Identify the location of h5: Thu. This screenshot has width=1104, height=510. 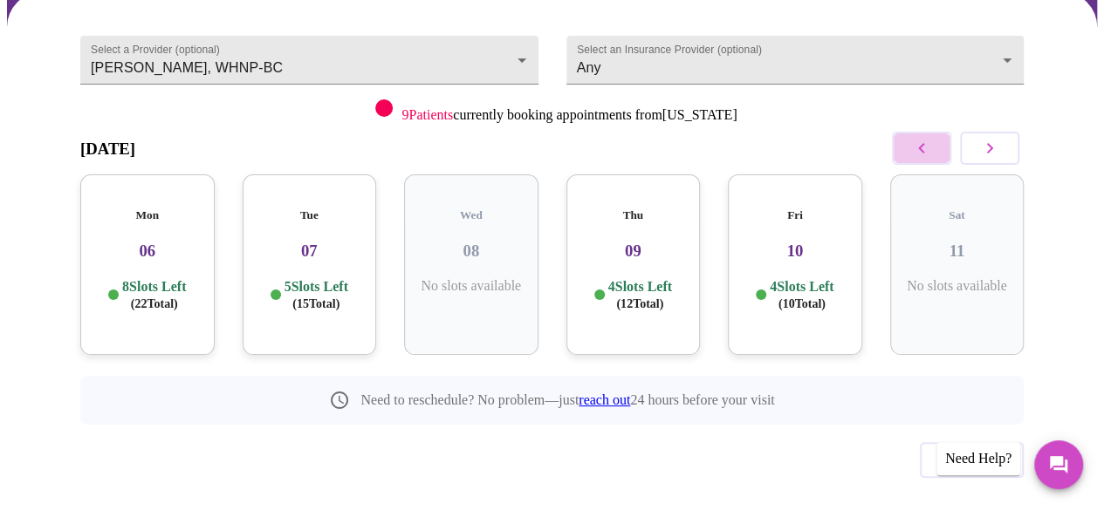
(633, 215).